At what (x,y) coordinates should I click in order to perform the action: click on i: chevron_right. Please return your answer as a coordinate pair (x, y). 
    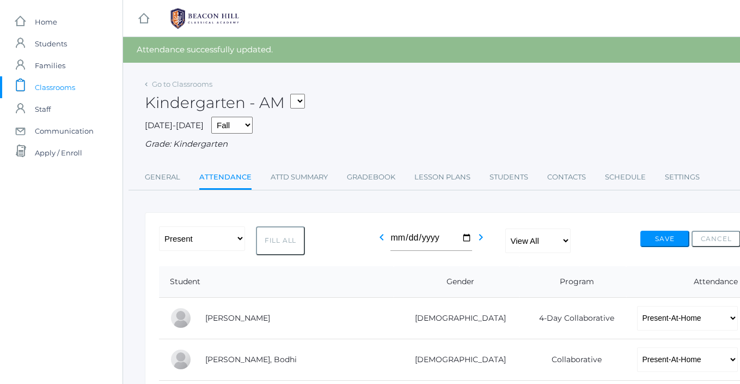
    Looking at the image, I should click on (481, 237).